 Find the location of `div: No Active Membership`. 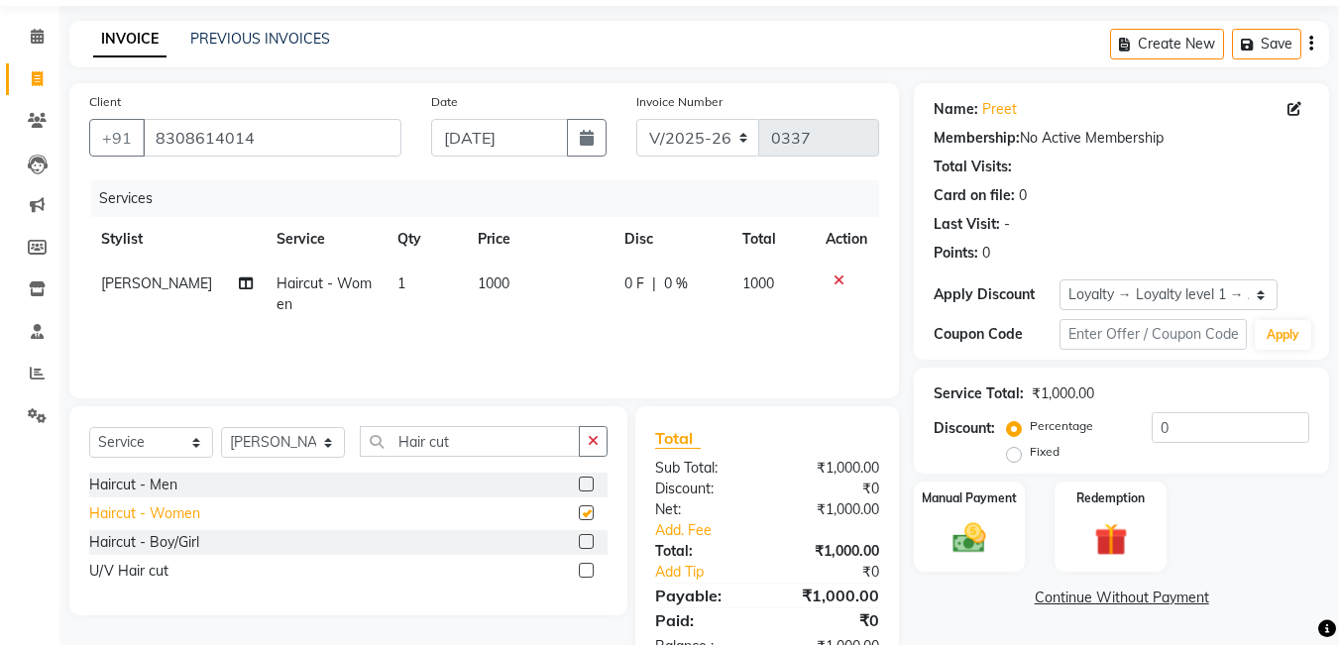

div: No Active Membership is located at coordinates (1121, 138).